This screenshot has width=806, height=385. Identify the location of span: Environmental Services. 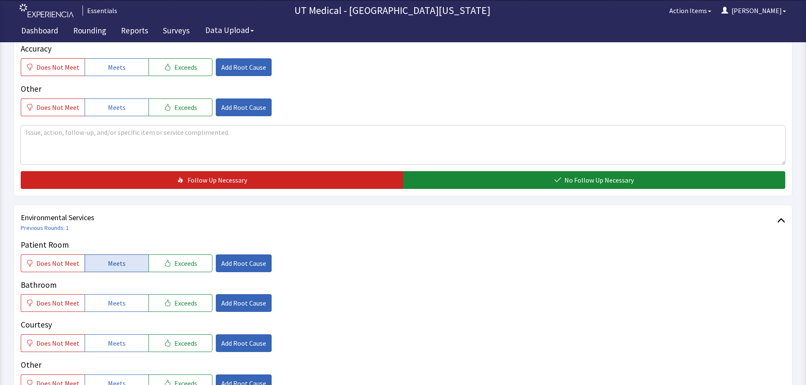
(399, 218).